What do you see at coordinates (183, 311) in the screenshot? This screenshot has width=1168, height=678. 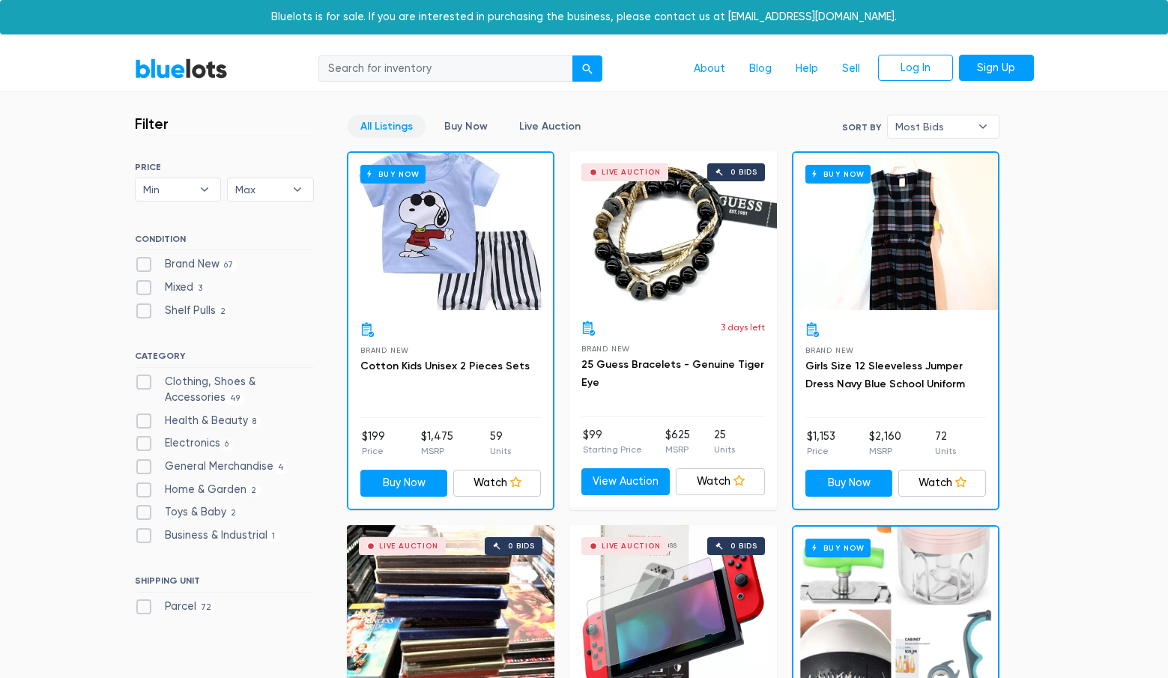 I see `label: Shelf Pulls` at bounding box center [183, 311].